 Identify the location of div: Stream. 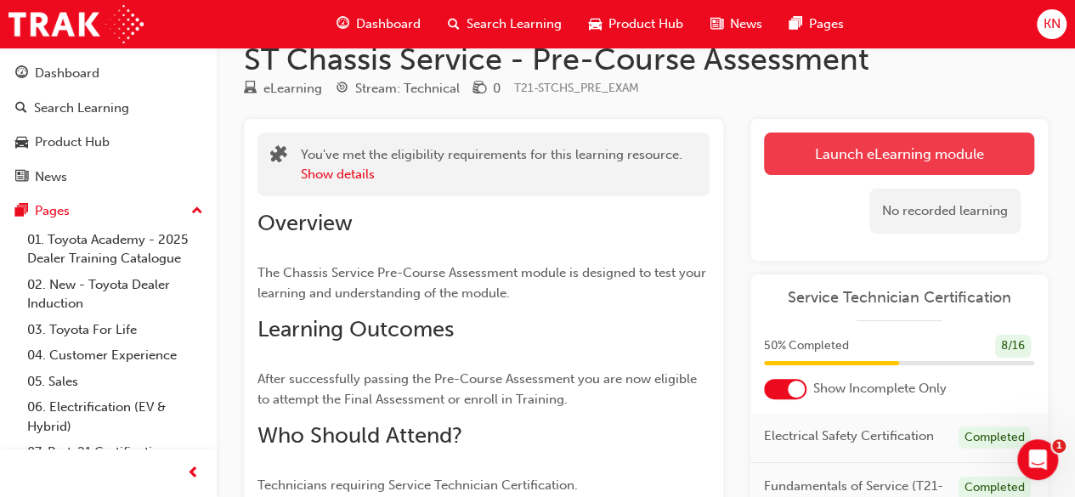
(398, 88).